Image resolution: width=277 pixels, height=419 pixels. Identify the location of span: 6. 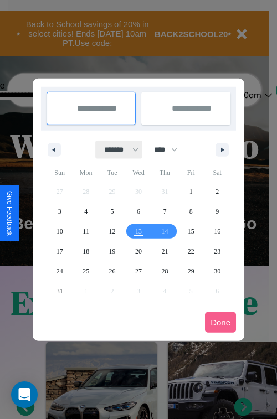
(138, 211).